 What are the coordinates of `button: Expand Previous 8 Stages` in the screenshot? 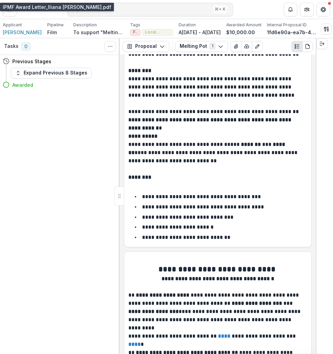 It's located at (51, 73).